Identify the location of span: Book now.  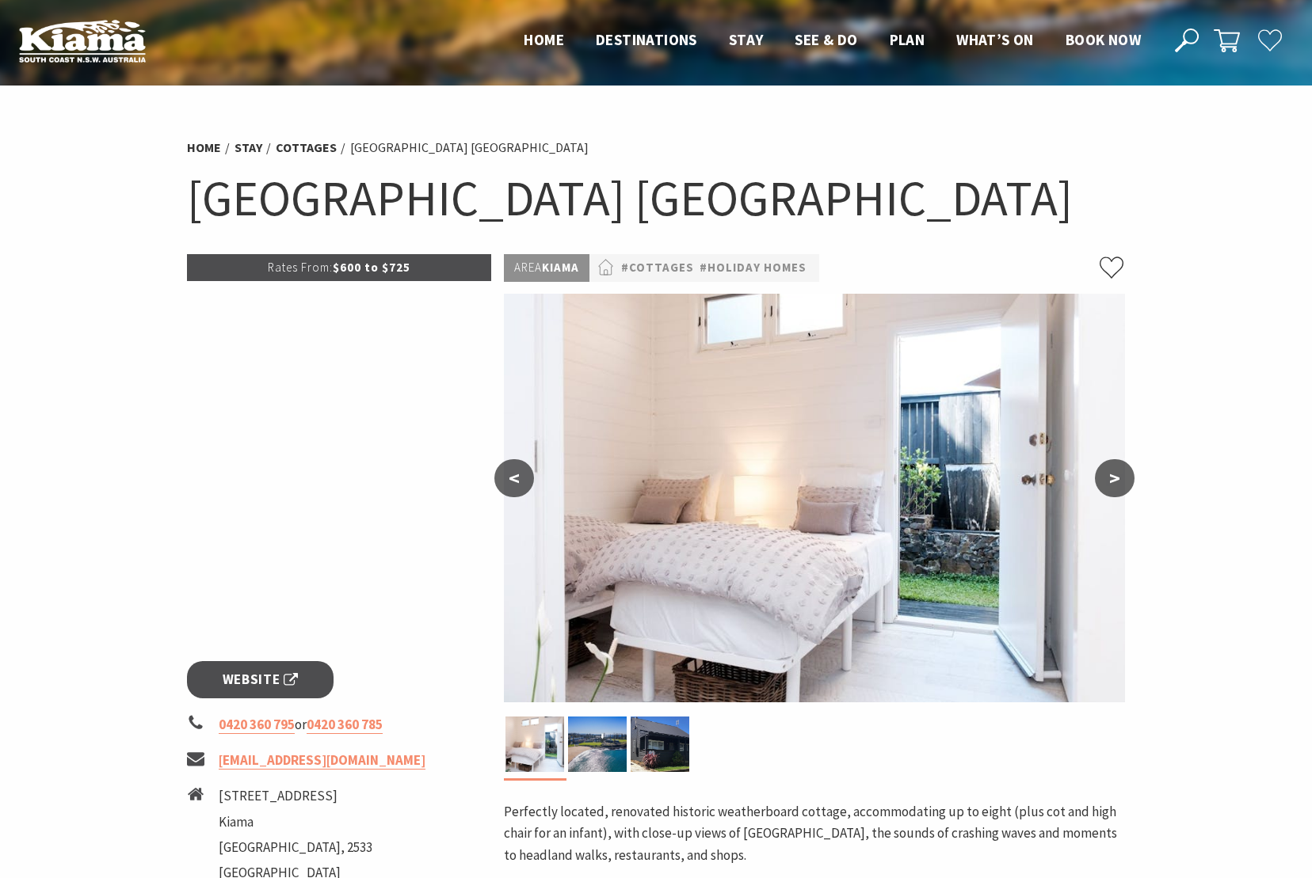
(1103, 40).